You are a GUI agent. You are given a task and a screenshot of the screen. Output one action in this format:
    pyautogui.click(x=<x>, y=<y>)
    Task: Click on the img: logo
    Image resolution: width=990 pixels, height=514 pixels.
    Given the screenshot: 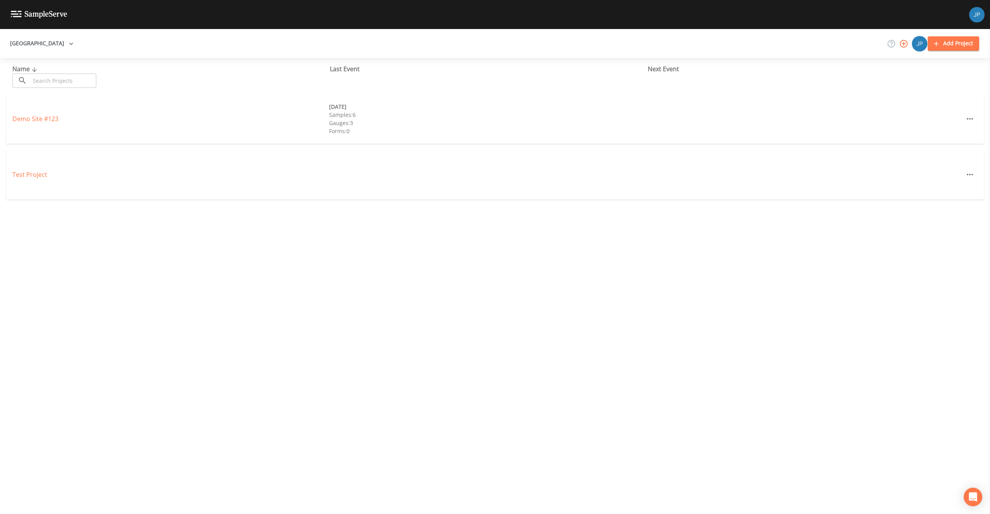 What is the action you would take?
    pyautogui.click(x=39, y=14)
    